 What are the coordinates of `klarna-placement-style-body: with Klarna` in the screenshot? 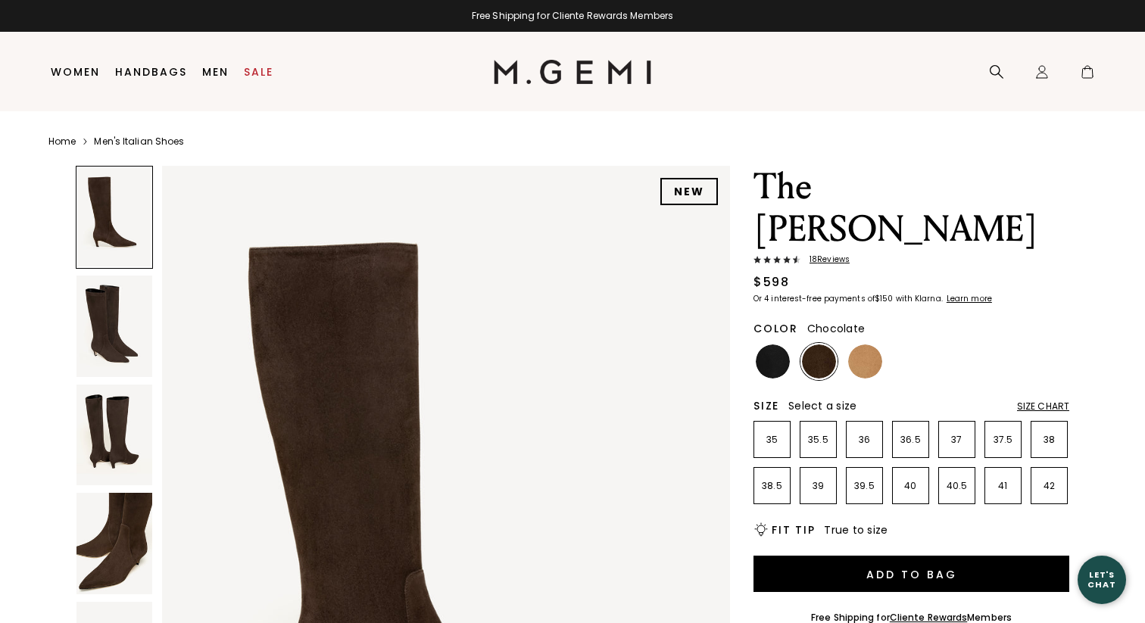 It's located at (920, 298).